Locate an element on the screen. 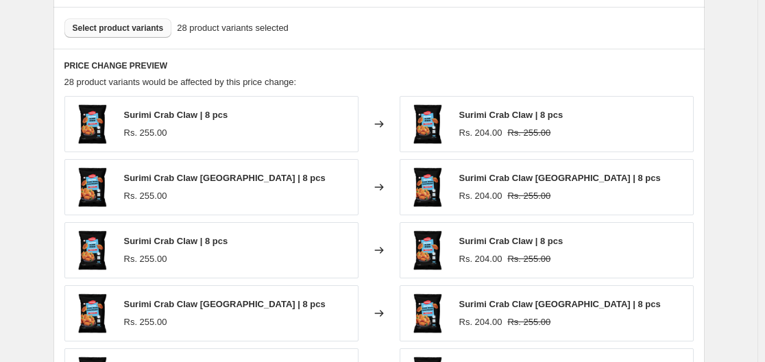 The image size is (765, 362). span: Select product variants is located at coordinates (118, 28).